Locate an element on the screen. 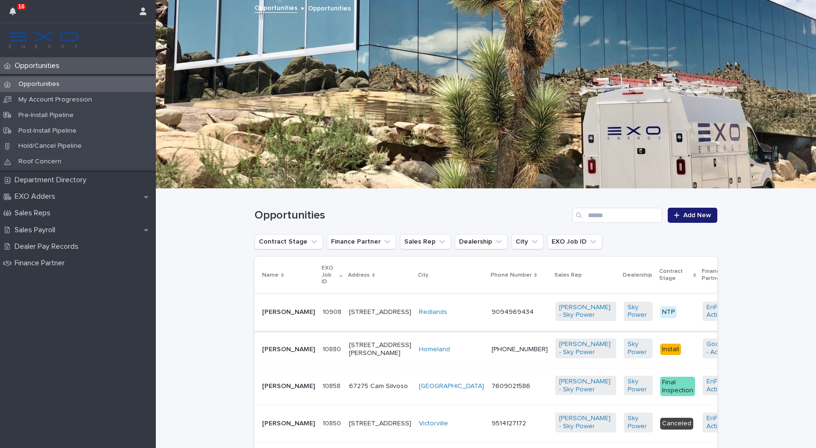 This screenshot has height=448, width=816. img: FKS5r6ZBThi8E5hshIGi is located at coordinates (43, 40).